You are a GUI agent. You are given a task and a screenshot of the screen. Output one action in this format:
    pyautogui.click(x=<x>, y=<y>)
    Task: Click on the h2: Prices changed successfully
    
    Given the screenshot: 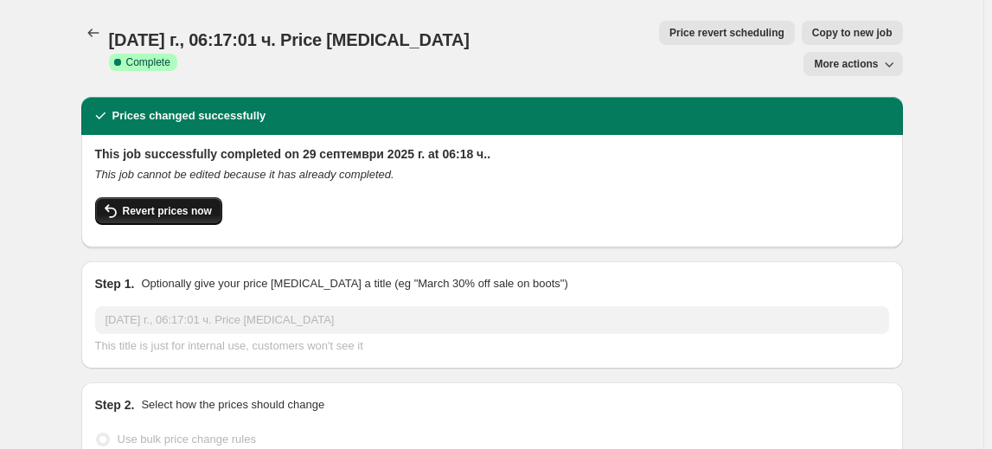 What is the action you would take?
    pyautogui.click(x=189, y=116)
    